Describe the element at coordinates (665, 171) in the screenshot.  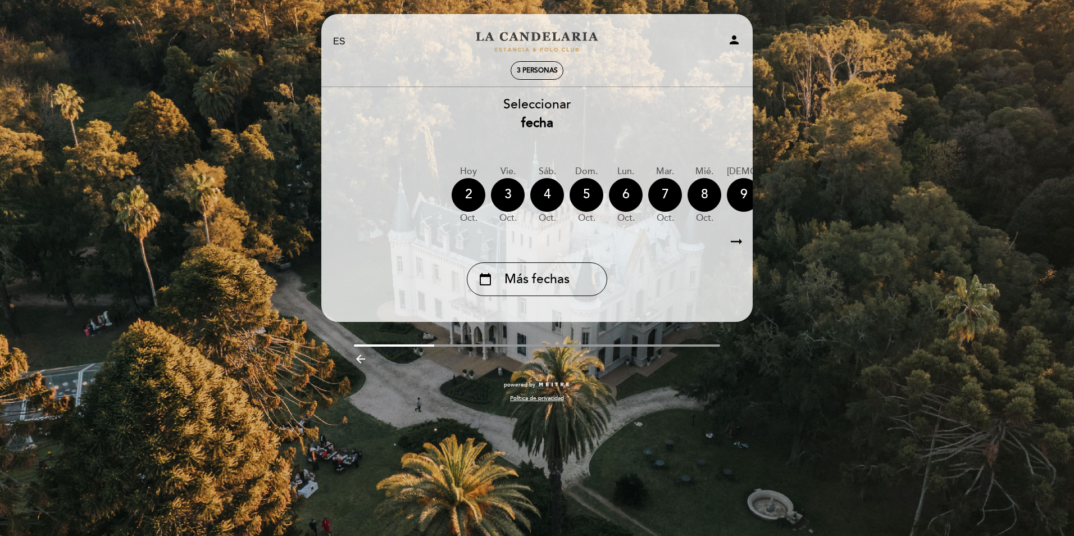
I see `div: mar.` at that location.